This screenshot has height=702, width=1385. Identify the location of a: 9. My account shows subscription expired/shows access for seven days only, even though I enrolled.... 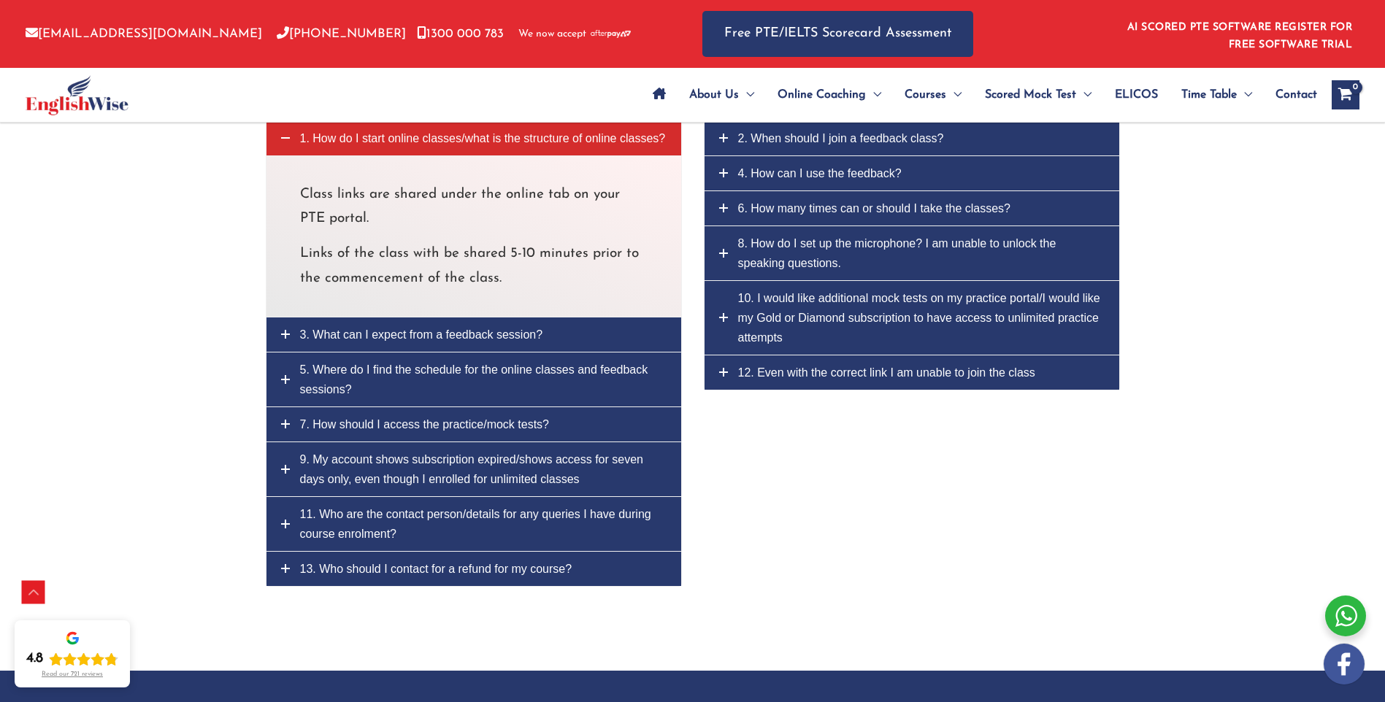
(474, 470).